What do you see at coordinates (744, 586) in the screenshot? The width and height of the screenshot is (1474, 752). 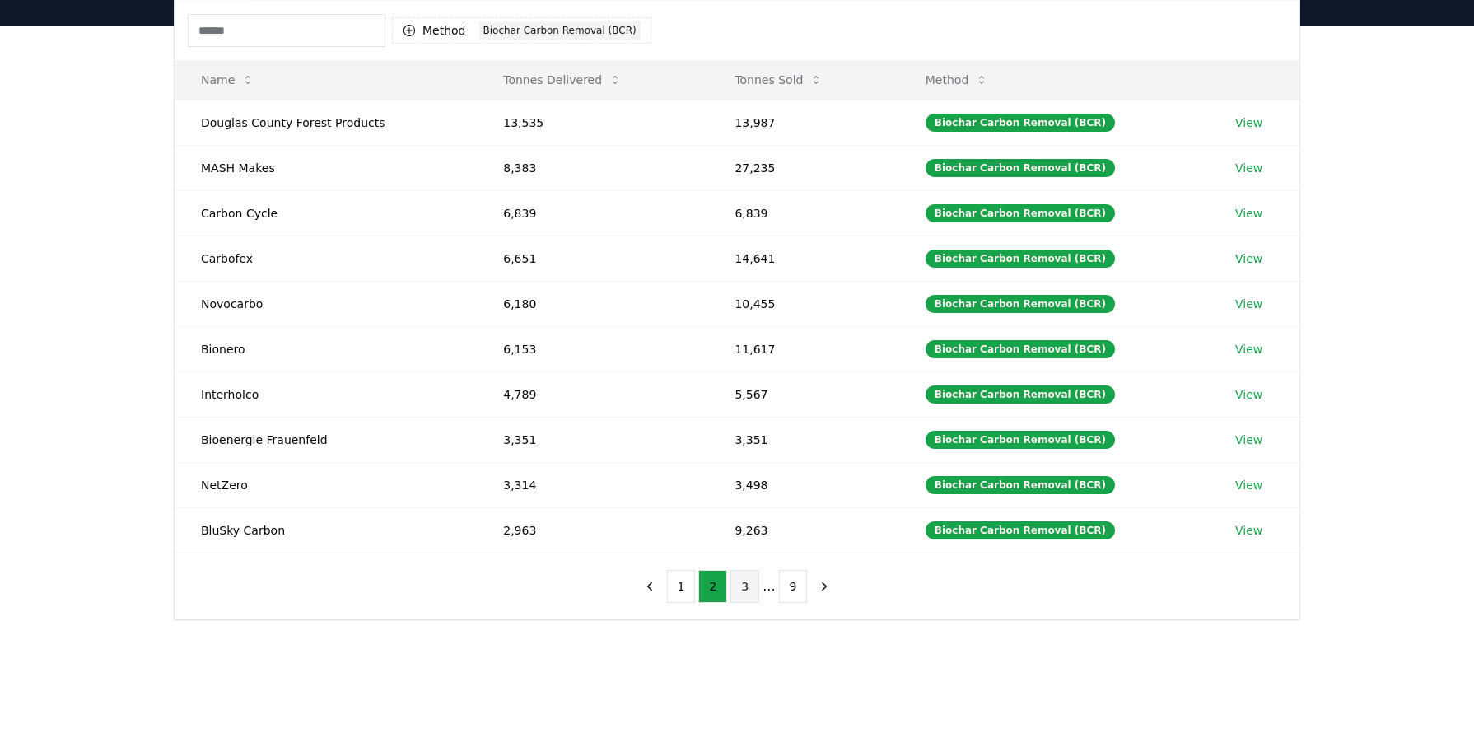 I see `button: 3` at bounding box center [744, 586].